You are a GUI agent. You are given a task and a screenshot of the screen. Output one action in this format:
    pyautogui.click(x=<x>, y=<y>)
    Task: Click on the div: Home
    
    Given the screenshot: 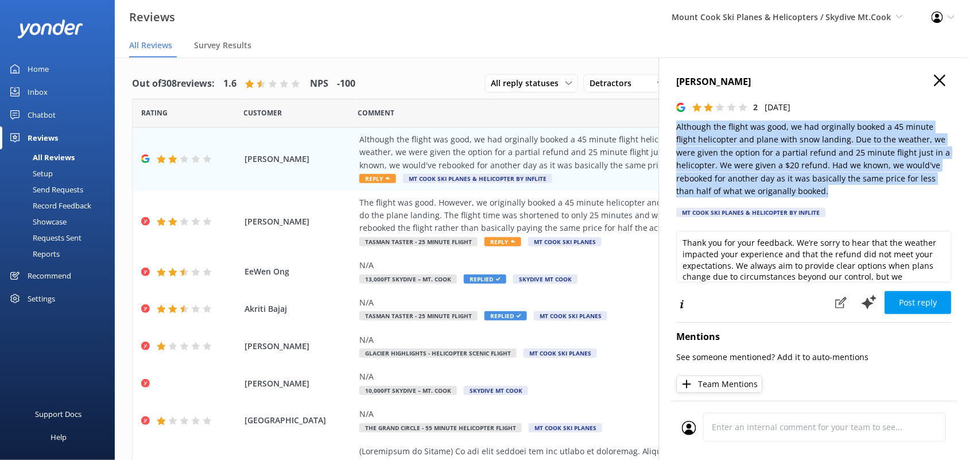 What is the action you would take?
    pyautogui.click(x=38, y=69)
    